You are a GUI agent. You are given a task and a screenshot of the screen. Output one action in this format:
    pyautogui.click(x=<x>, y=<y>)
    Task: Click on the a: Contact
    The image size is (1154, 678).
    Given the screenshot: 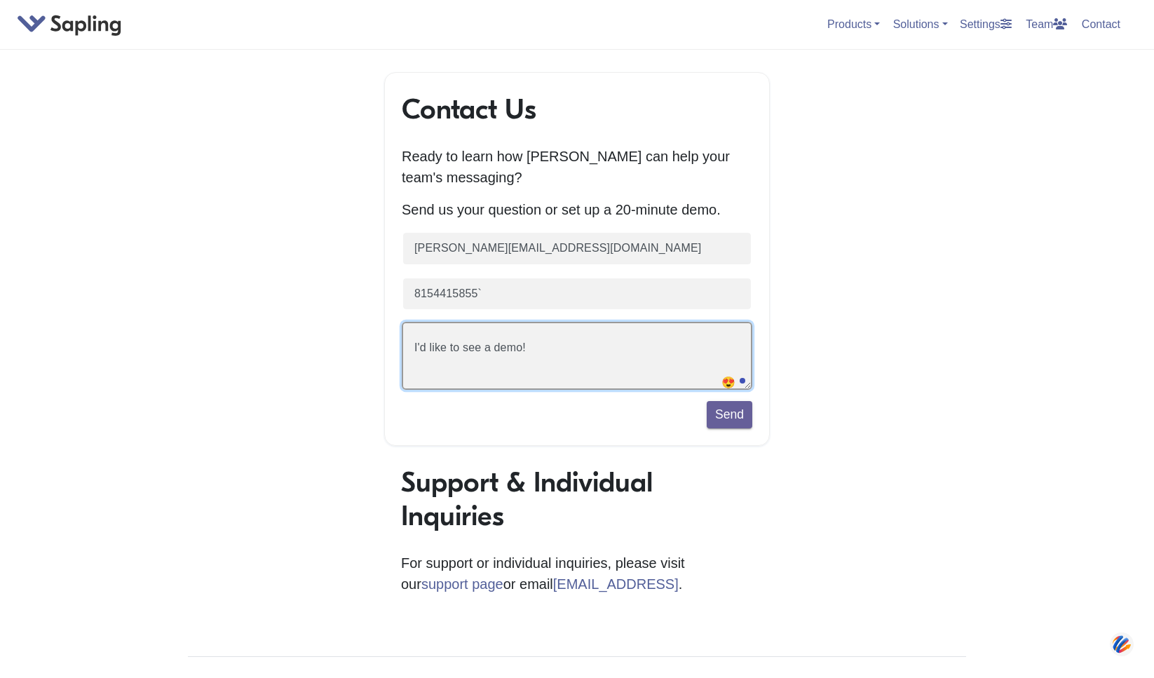 What is the action you would take?
    pyautogui.click(x=1101, y=24)
    